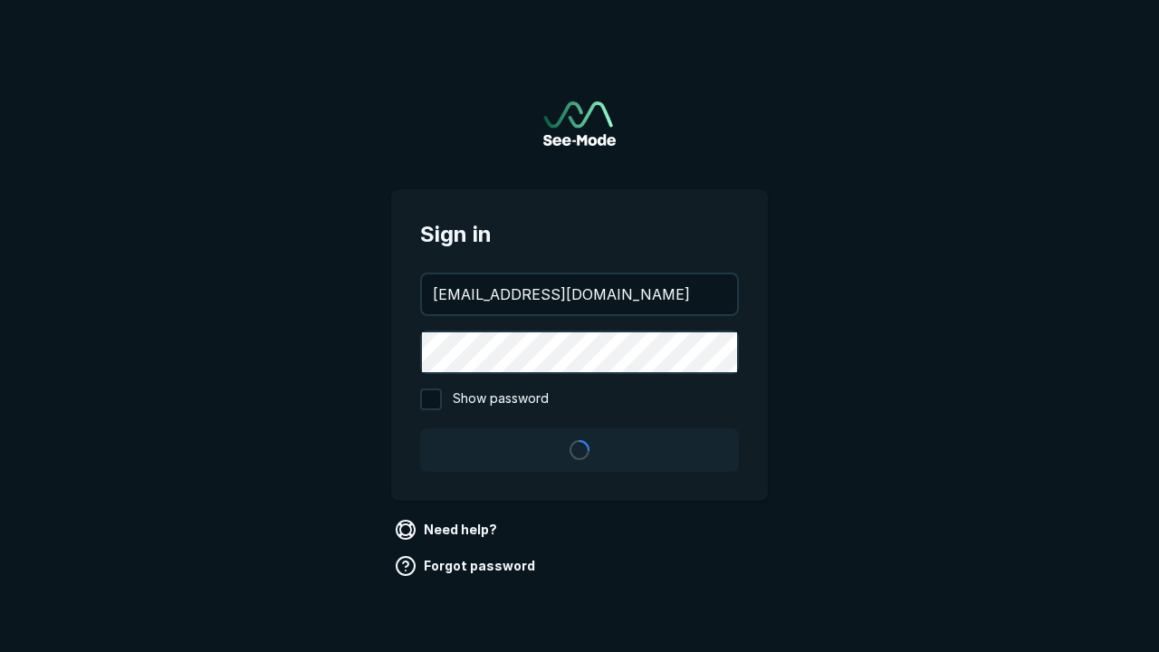 The image size is (1159, 652). I want to click on a: Need help?, so click(447, 530).